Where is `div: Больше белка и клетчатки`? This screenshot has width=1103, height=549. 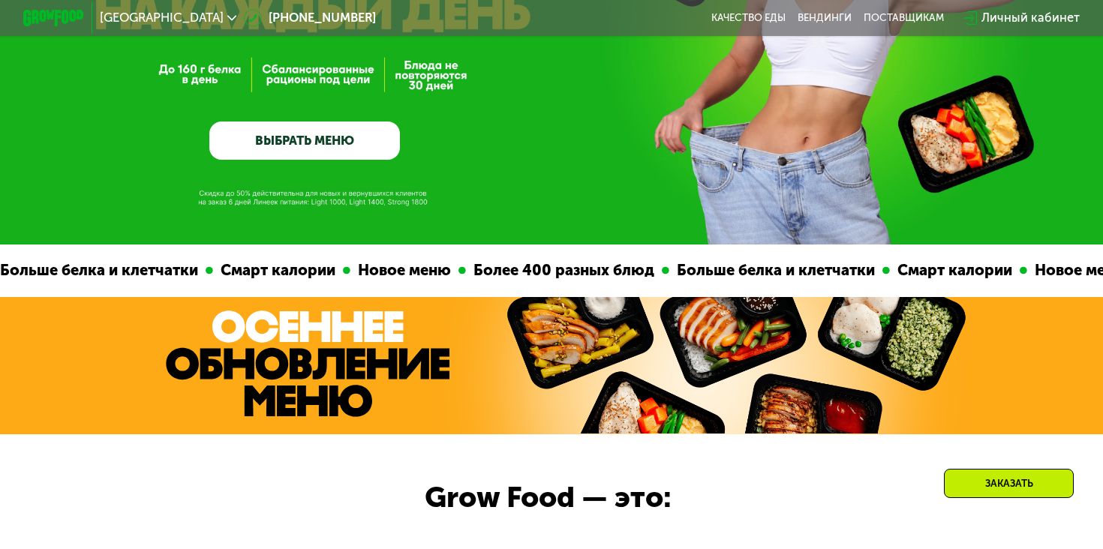
div: Больше белка и клетчатки is located at coordinates (504, 270).